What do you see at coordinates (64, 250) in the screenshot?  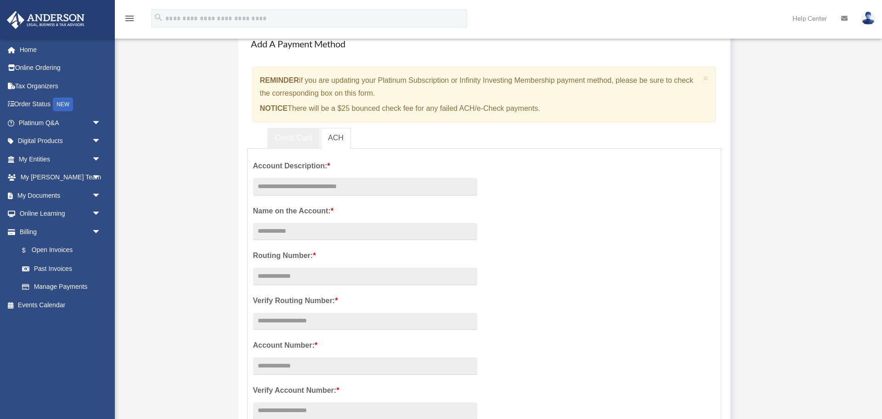 I see `a: $Open Invoices` at bounding box center [64, 250].